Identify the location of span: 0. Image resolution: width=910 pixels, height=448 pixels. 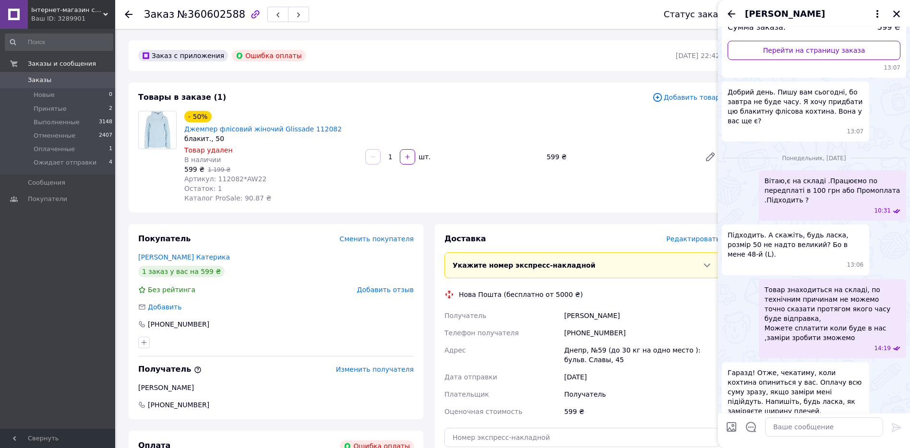
(110, 95).